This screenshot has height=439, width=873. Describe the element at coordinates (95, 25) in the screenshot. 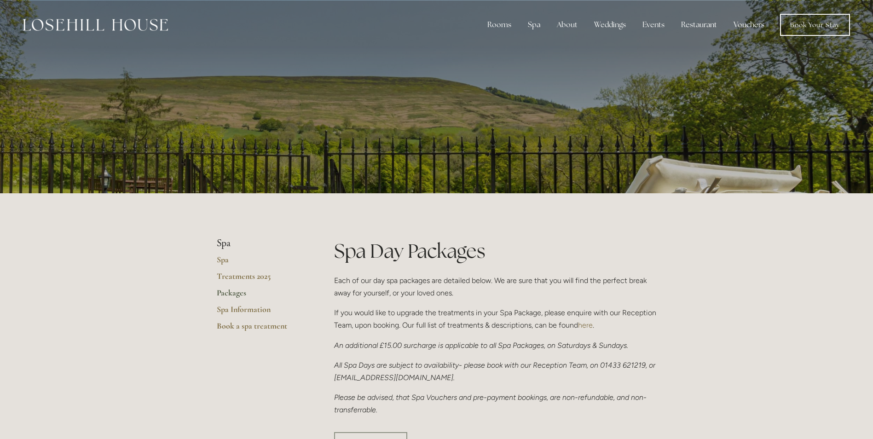

I see `img: Losehill House` at that location.